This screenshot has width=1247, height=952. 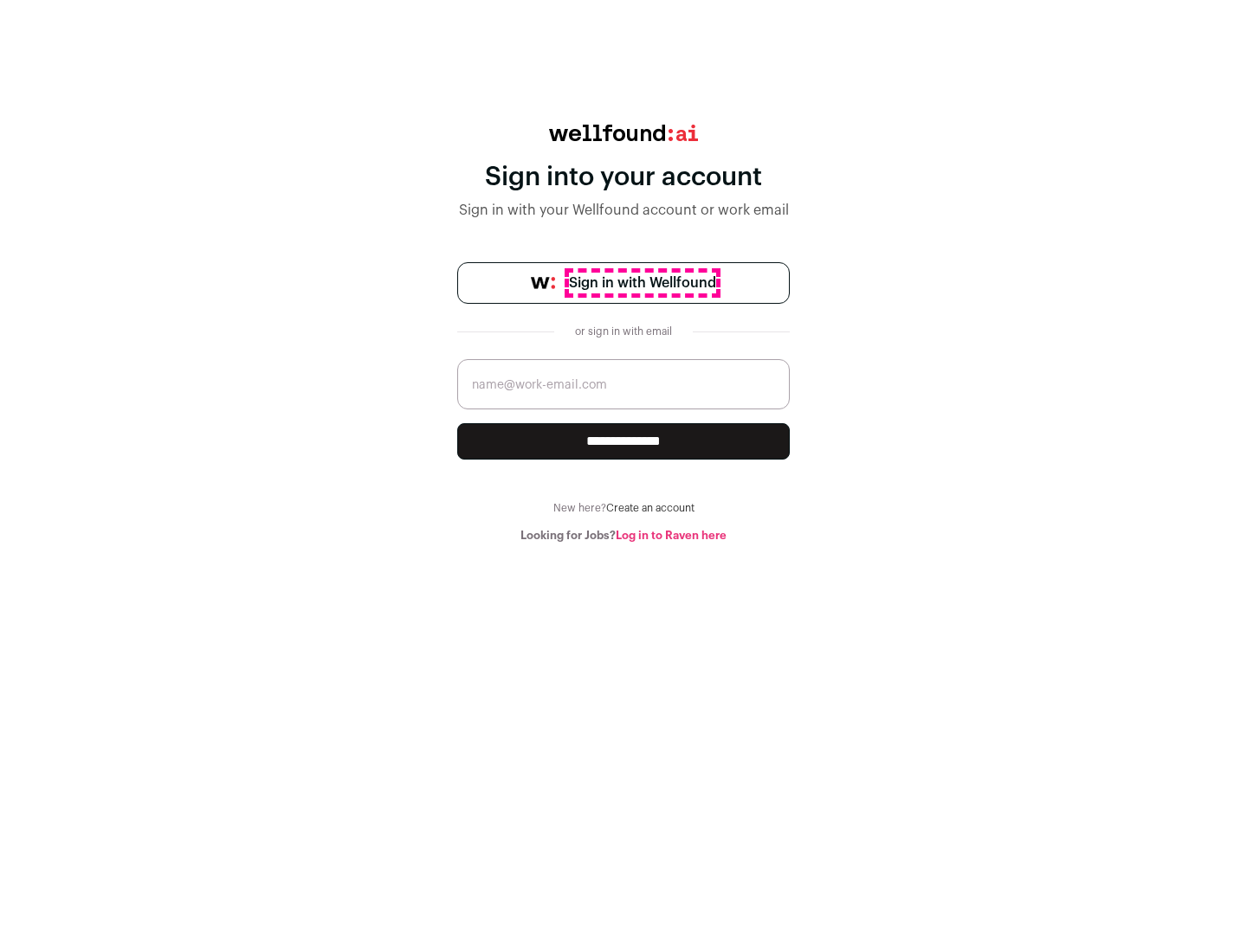 I want to click on img: wellfound-symbol-flush-black-fb3c872781a75f747ccb3a119075da62bfe97bd399995f84a933054e44a575c4.png, so click(x=543, y=283).